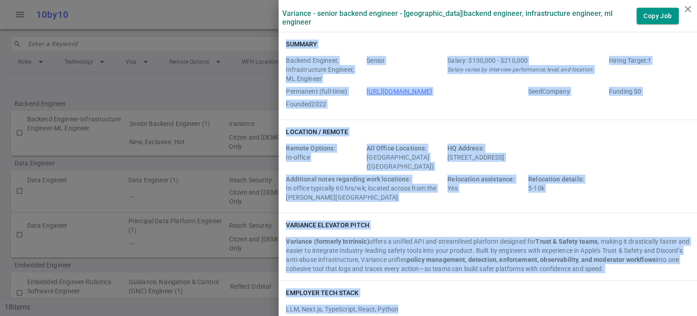  Describe the element at coordinates (648, 91) in the screenshot. I see `span: Employer Founding` at that location.